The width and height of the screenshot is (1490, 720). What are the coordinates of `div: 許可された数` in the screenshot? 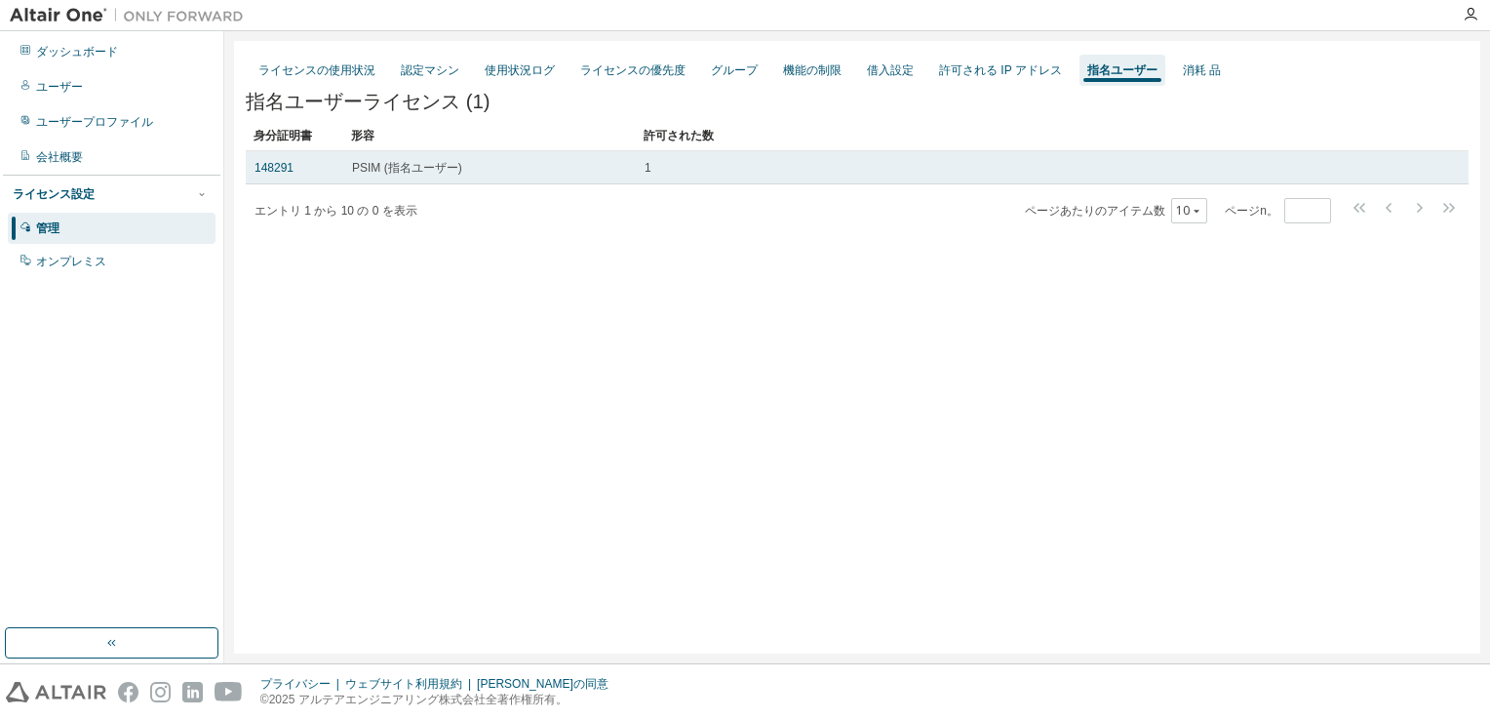 It's located at (1029, 136).